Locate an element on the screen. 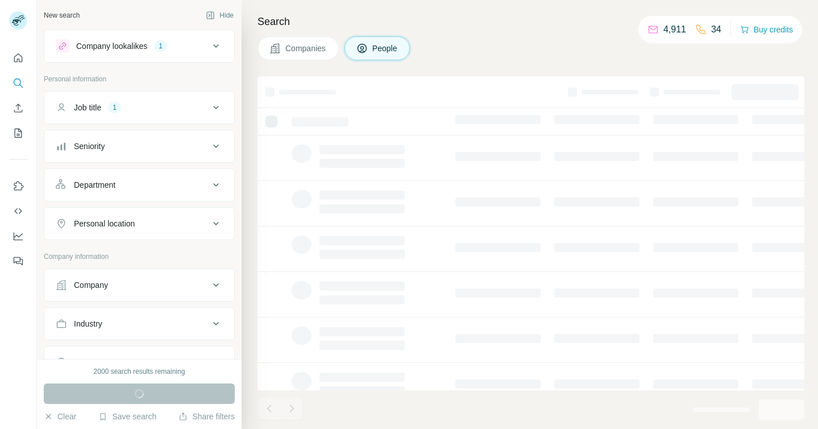 The image size is (818, 429). div: Department is located at coordinates (94, 185).